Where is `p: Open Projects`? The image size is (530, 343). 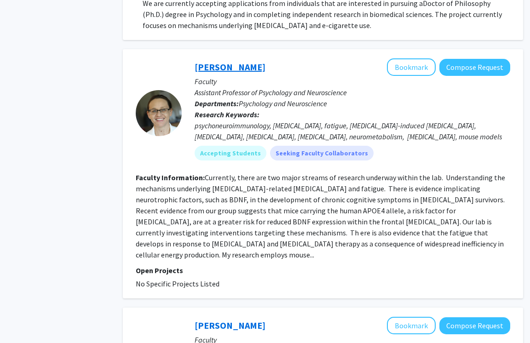 p: Open Projects is located at coordinates (323, 271).